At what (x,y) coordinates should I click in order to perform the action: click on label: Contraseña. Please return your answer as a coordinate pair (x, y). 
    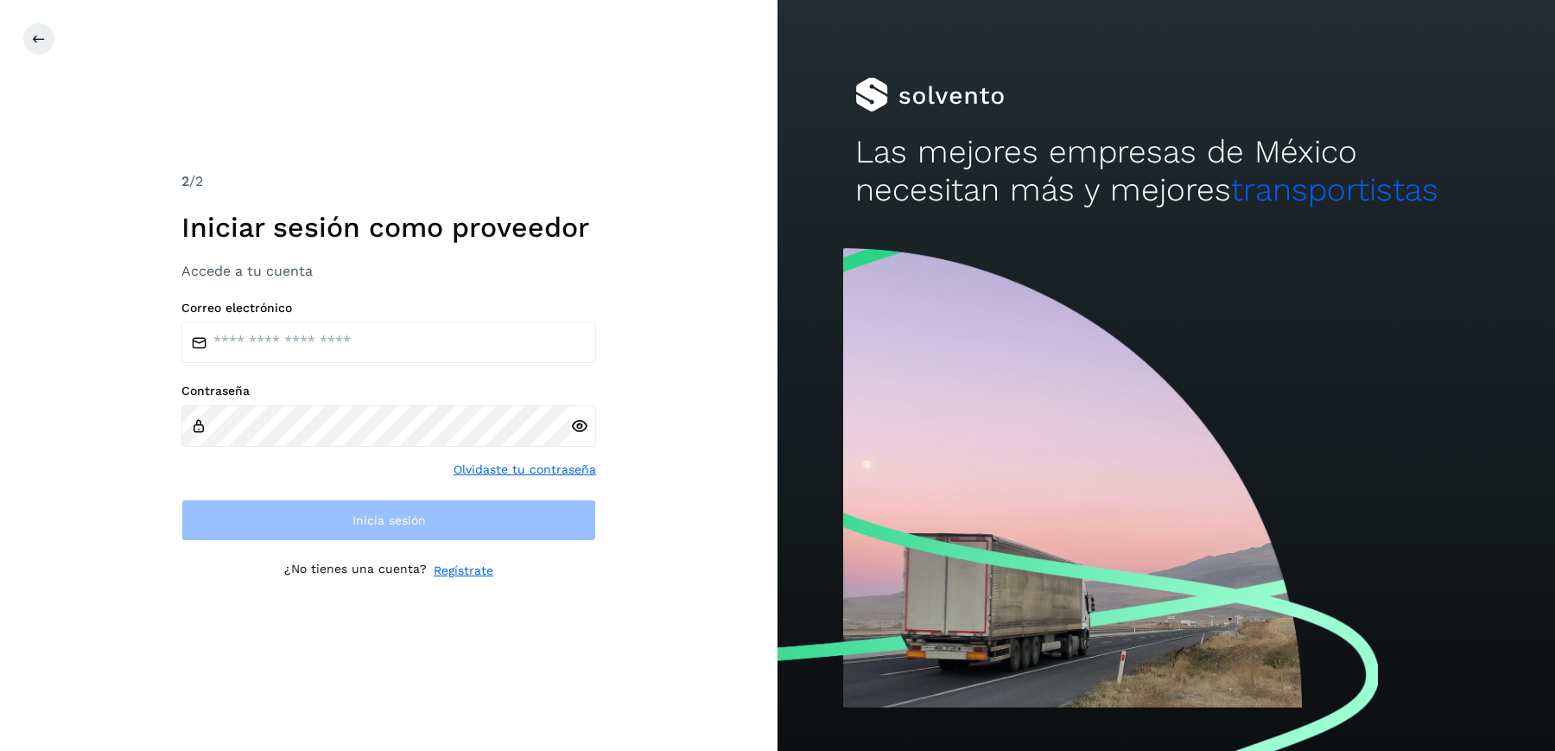
    Looking at the image, I should click on (389, 391).